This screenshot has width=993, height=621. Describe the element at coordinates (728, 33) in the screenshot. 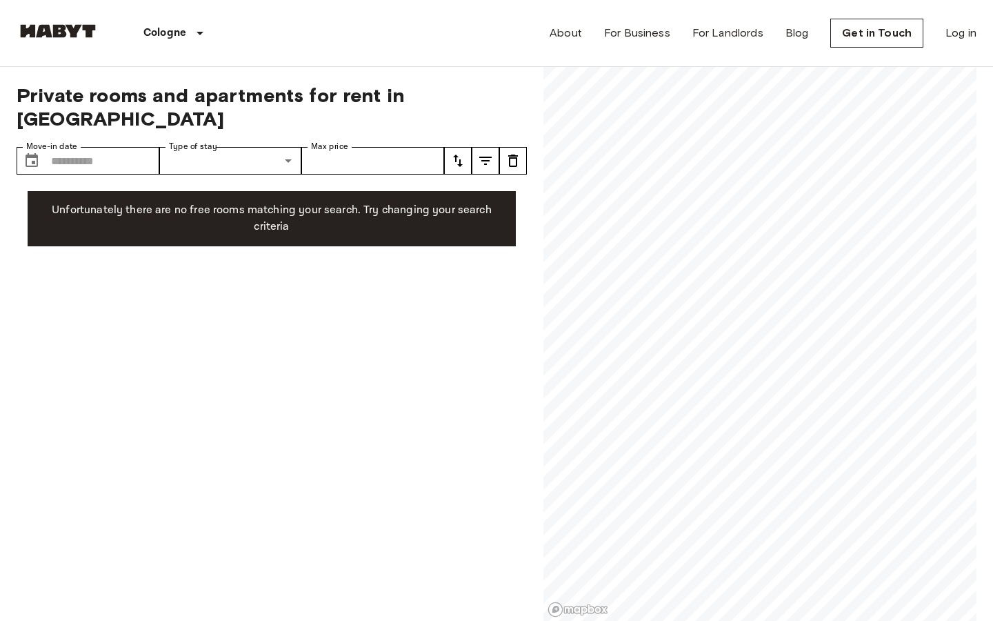

I see `a: For Landlords` at that location.